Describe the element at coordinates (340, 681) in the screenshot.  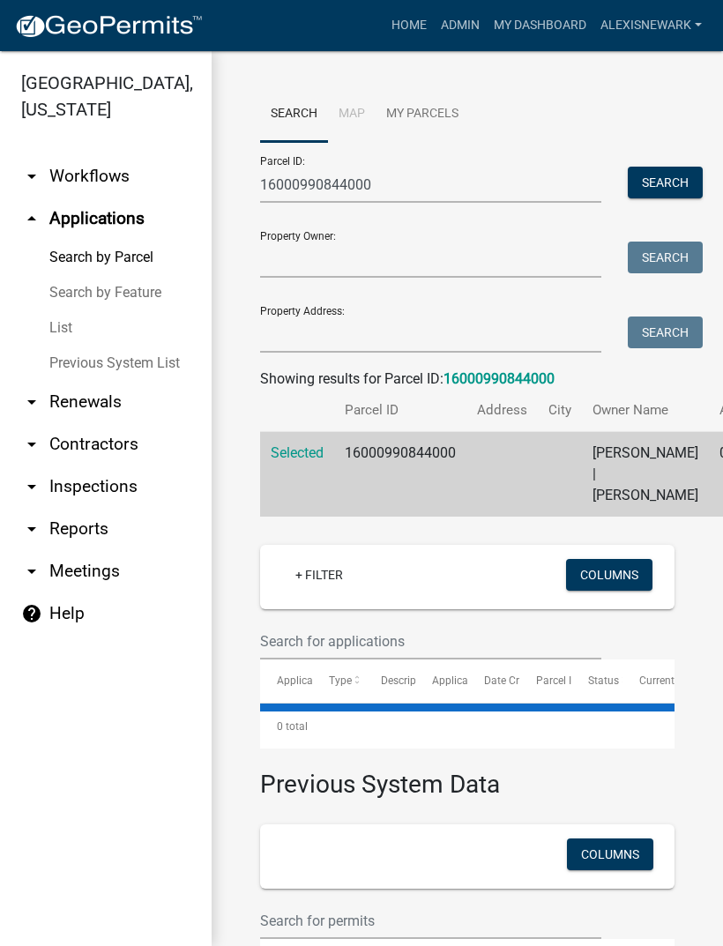
I see `span: Type` at that location.